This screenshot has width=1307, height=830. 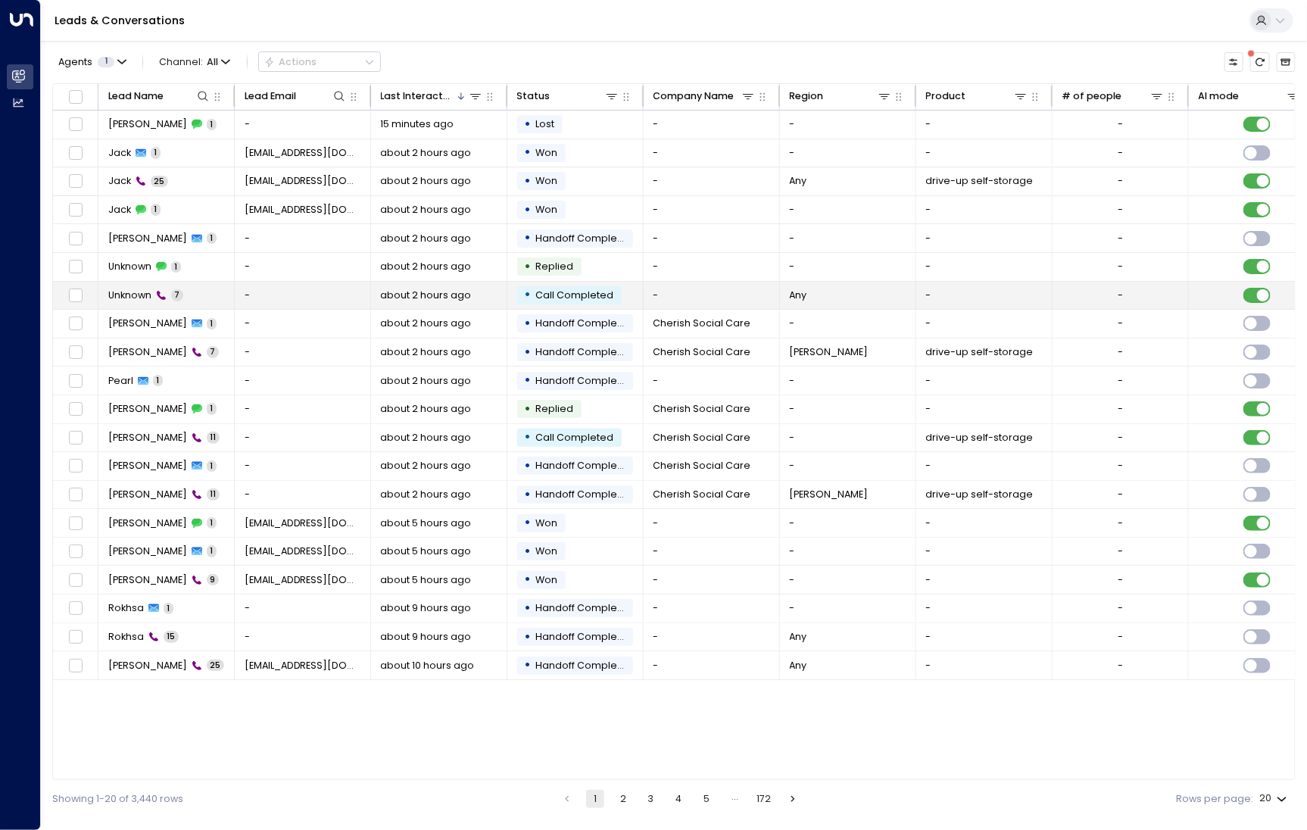 What do you see at coordinates (148, 580) in the screenshot?
I see `span: Freya Coulson` at bounding box center [148, 580].